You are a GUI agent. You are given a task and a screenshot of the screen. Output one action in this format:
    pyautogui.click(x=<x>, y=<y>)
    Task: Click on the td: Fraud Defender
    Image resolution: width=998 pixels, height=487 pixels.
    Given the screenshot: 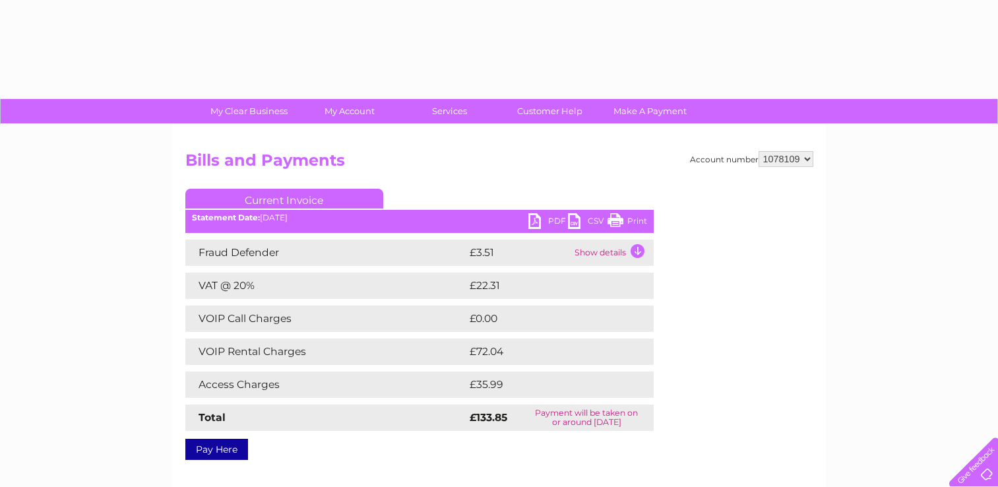 What is the action you would take?
    pyautogui.click(x=326, y=253)
    